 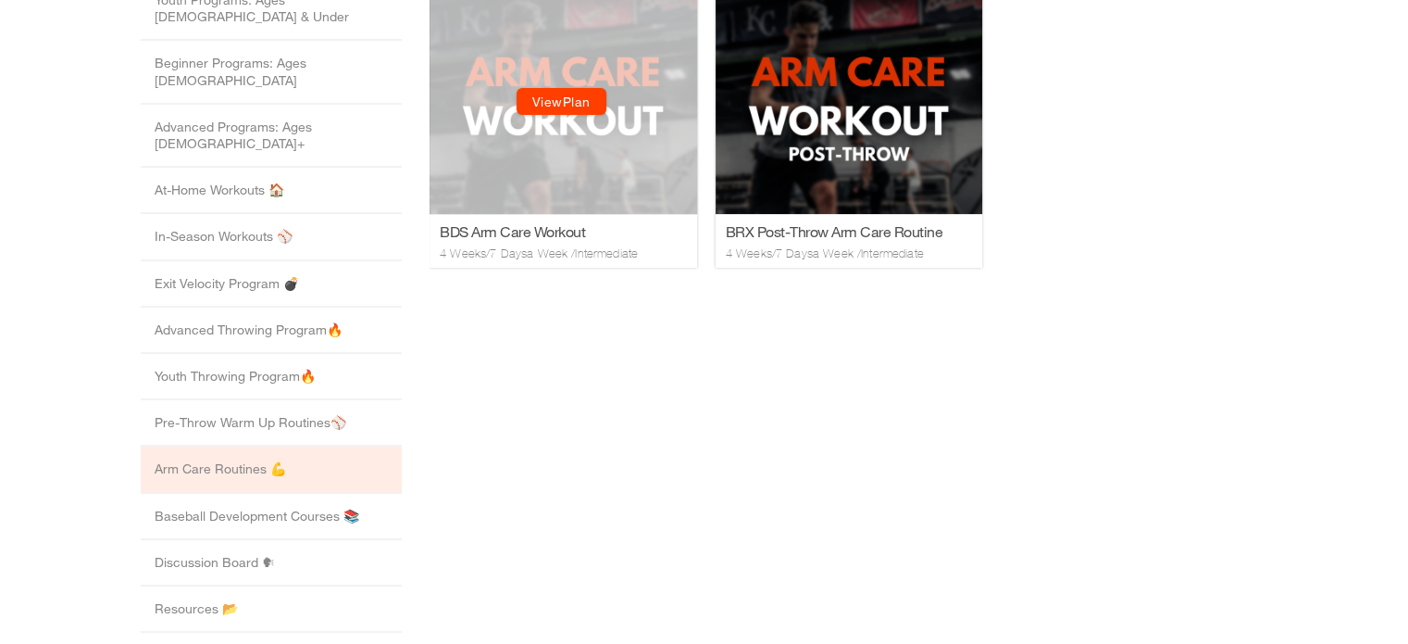 What do you see at coordinates (271, 237) in the screenshot?
I see `li: In-Season Workouts ⚾️` at bounding box center [271, 237].